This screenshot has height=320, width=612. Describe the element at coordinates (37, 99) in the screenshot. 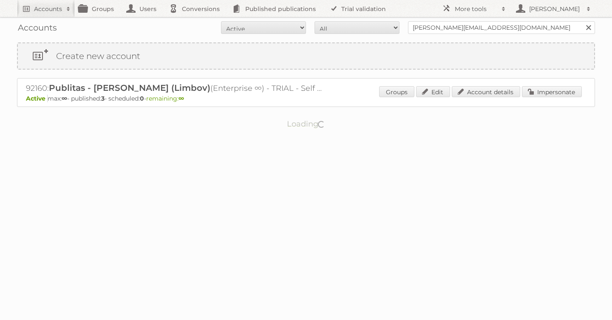

I see `span: Active` at that location.